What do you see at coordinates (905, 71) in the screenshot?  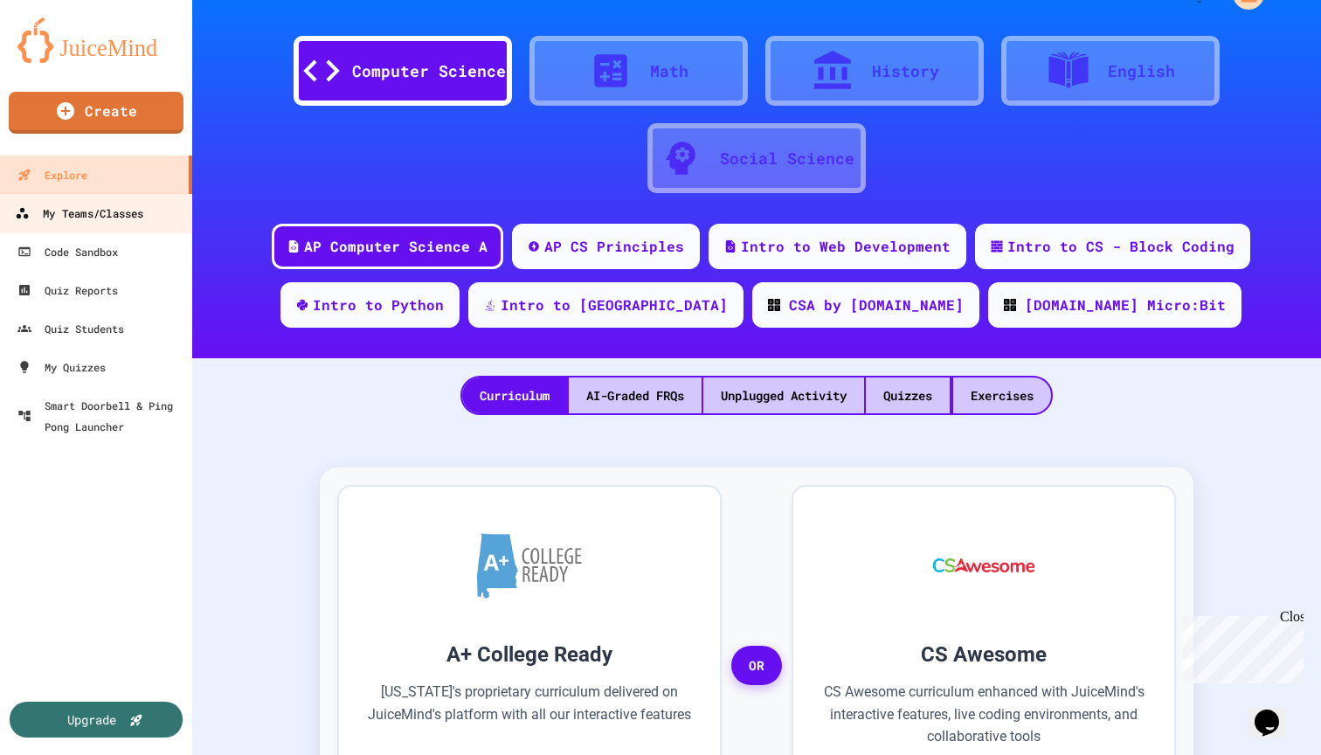 I see `div: History` at bounding box center [905, 71].